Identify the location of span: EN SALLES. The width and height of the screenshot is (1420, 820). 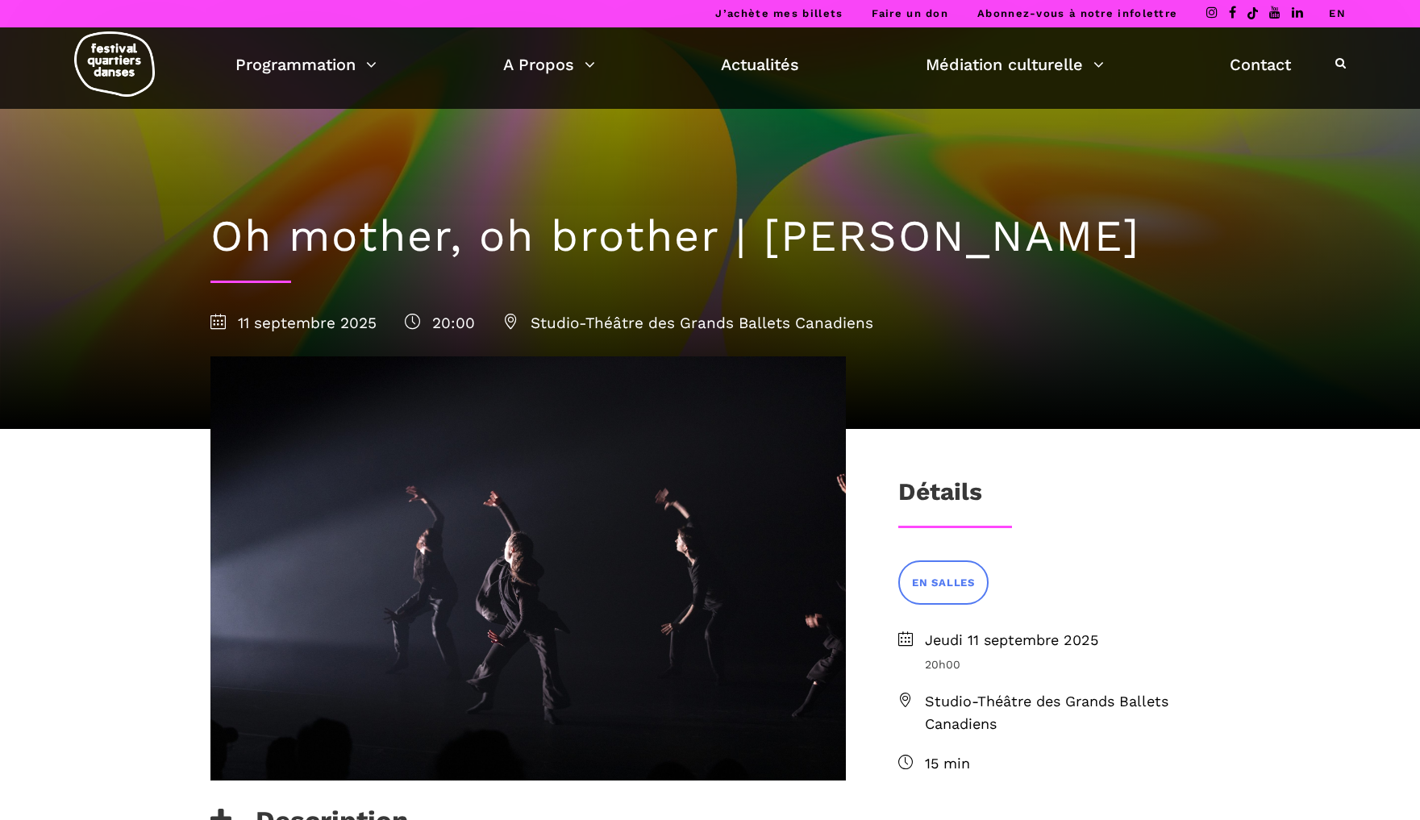
(943, 583).